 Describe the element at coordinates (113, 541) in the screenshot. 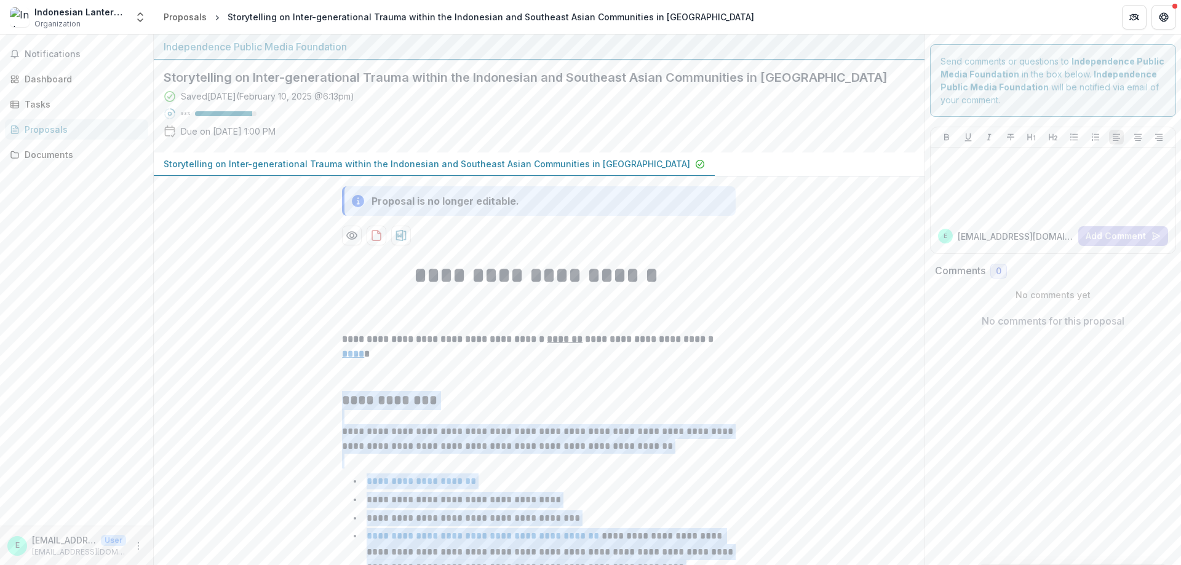

I see `p: User` at that location.